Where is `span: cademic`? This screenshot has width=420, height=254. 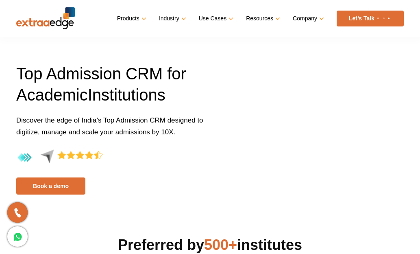
span: cademic is located at coordinates (57, 95).